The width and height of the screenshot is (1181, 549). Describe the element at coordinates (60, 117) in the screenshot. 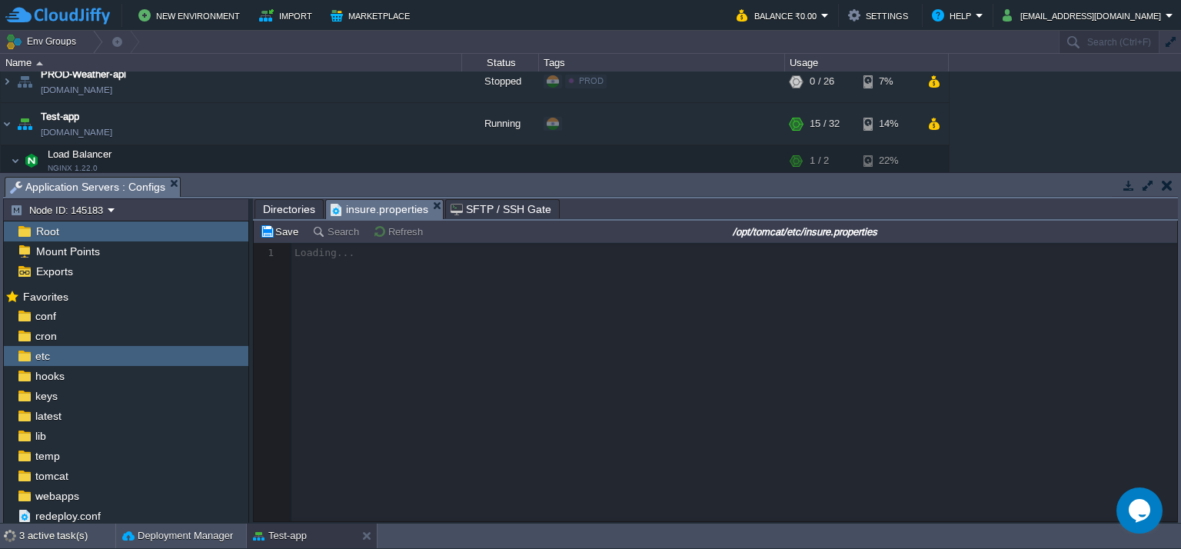

I see `span: Test-app` at that location.